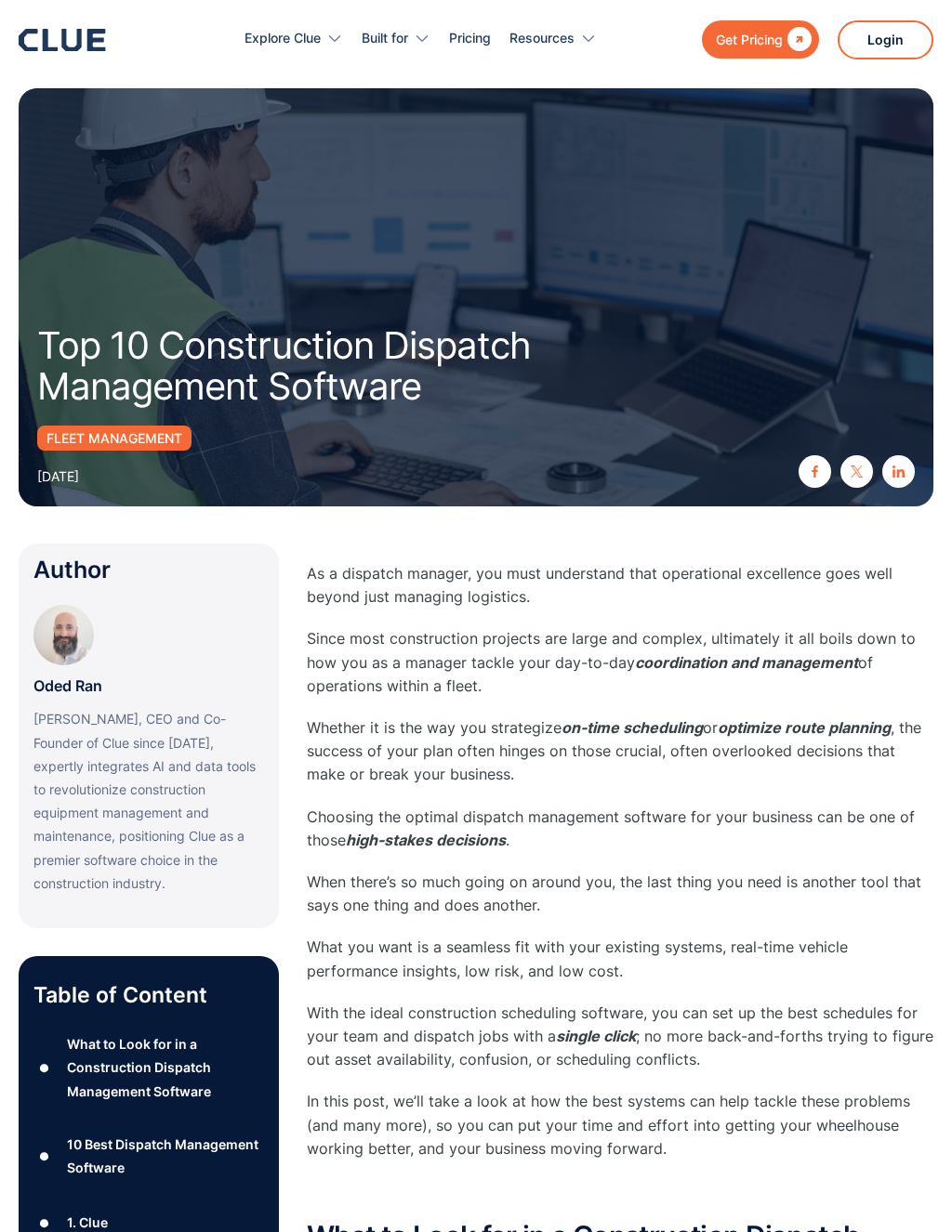 The image size is (952, 1232). What do you see at coordinates (165, 1156) in the screenshot?
I see `div: 10 Best Dispatch Management Software` at bounding box center [165, 1156].